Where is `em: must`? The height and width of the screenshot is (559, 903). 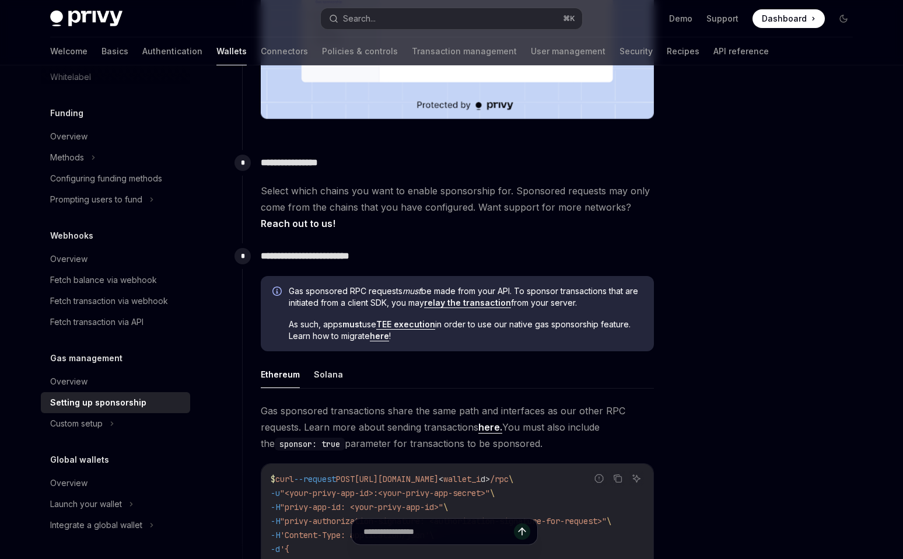 em: must is located at coordinates (412, 291).